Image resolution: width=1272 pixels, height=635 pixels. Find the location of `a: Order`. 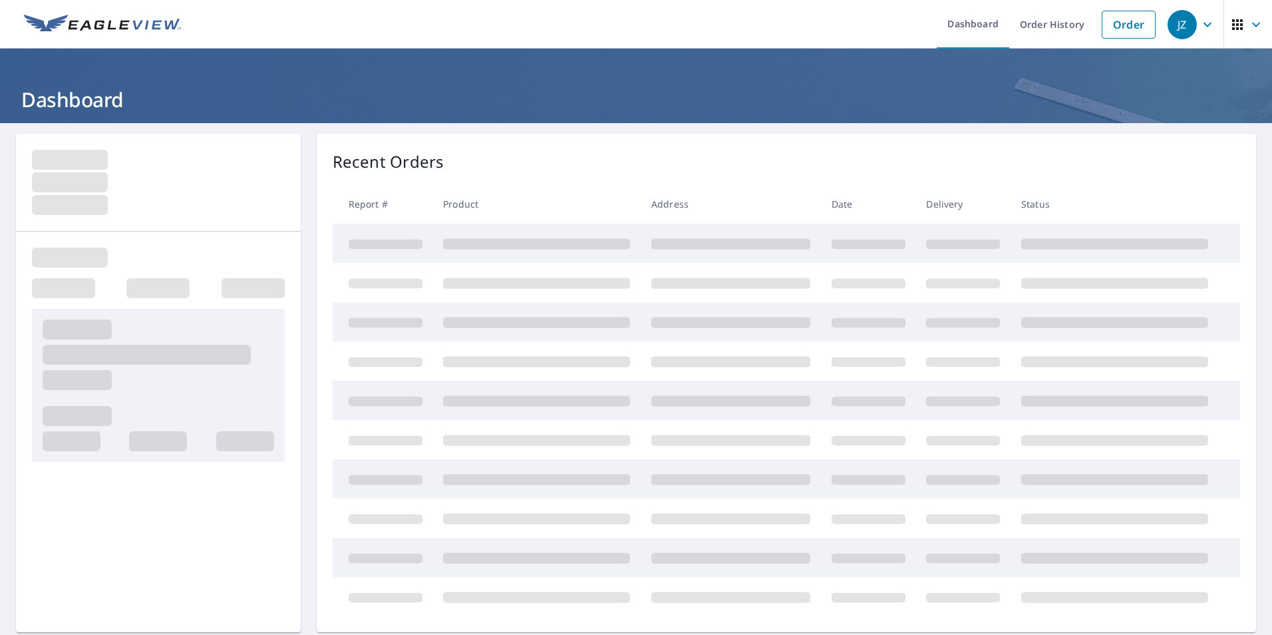

a: Order is located at coordinates (1128, 25).